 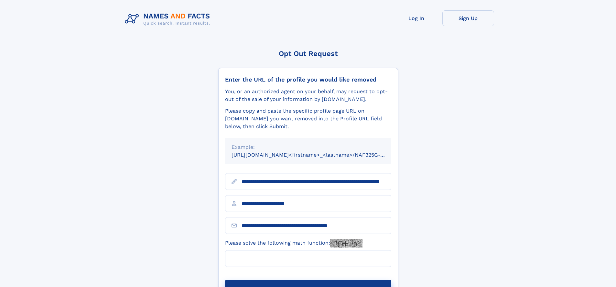 I want to click on img: Logo Names and Facts, so click(x=169, y=19).